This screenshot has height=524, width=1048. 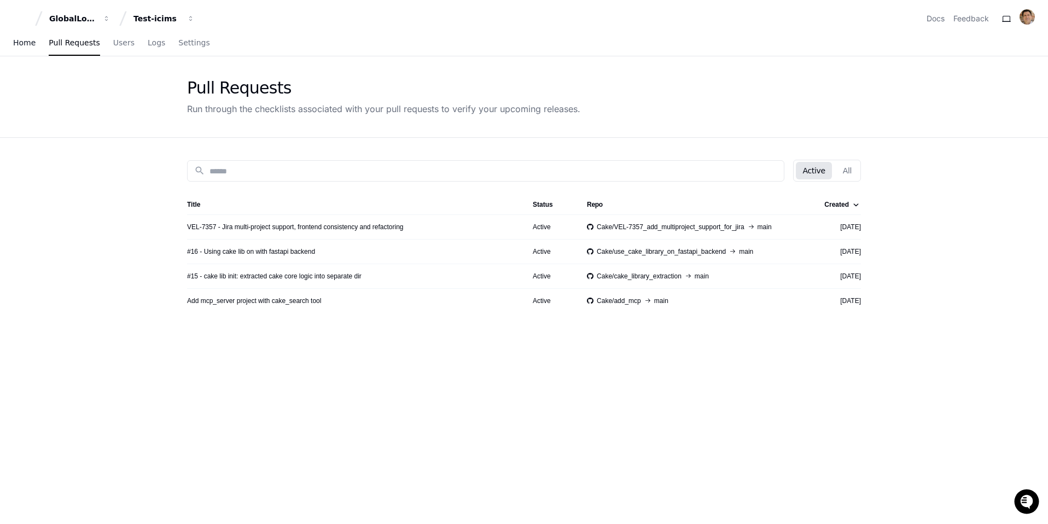 What do you see at coordinates (1027, 17) in the screenshot?
I see `img: ACg8ocLleScaBjdATSWHrgDljYSEf8YneZQk6HY880VDuvBBb2QAL5Bd=s96-c` at bounding box center [1027, 17].